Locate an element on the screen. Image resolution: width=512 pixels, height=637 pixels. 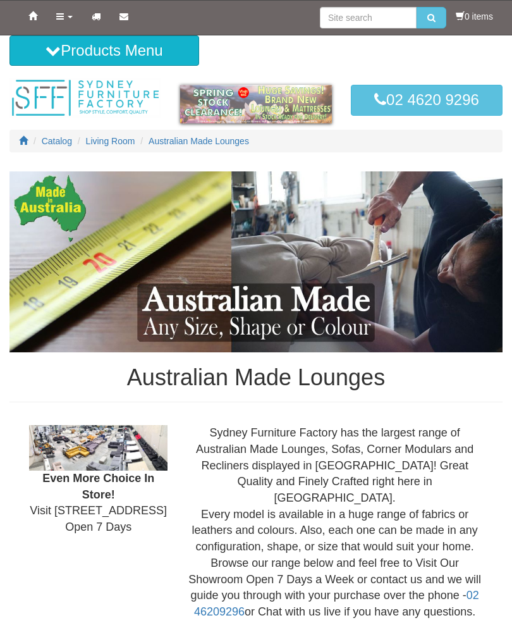
a: Living Room is located at coordinates (111, 141).